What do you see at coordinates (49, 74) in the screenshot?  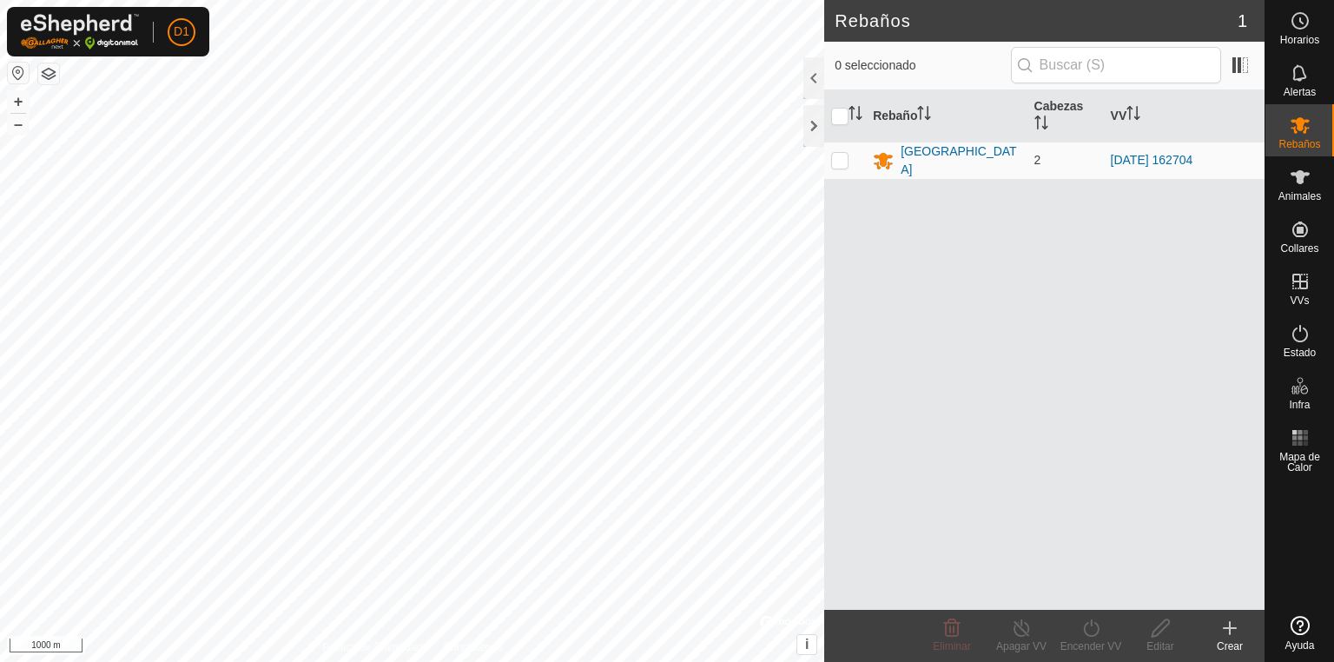 I see `button: Capas del Mapa` at bounding box center [49, 74].